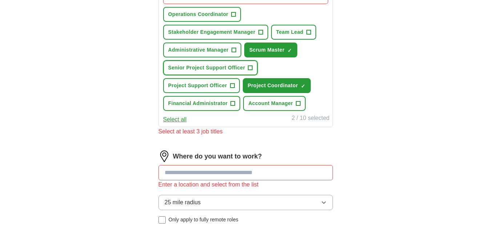 This screenshot has height=233, width=491. I want to click on div: Enter a location and select from the list, so click(246, 185).